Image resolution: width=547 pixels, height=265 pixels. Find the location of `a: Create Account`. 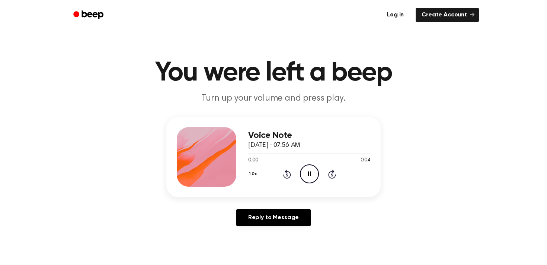

a: Create Account is located at coordinates (448, 15).